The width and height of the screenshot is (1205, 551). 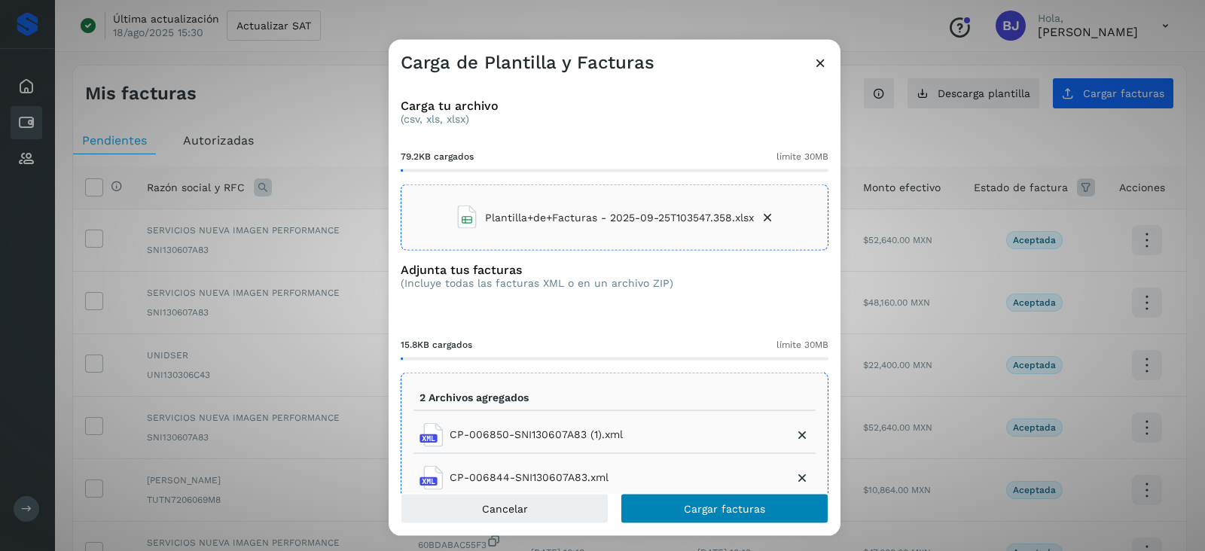 What do you see at coordinates (725, 509) in the screenshot?
I see `button: Cargar facturas` at bounding box center [725, 509].